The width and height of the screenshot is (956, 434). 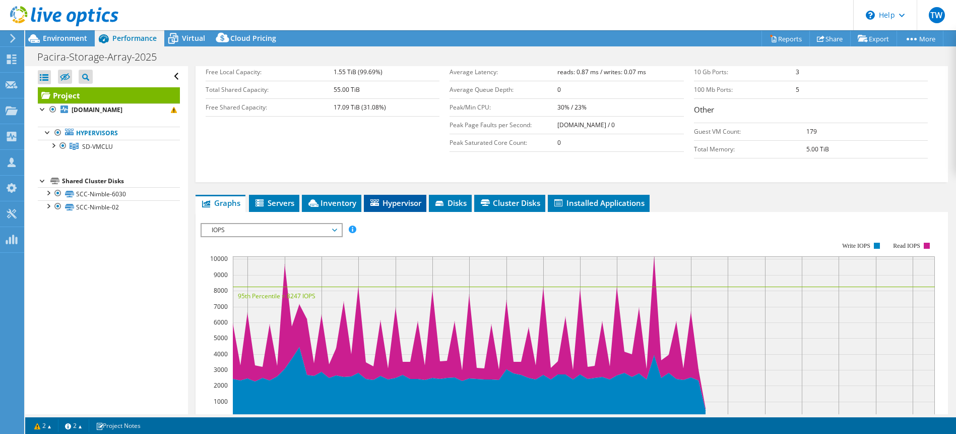 I want to click on h3: Other, so click(x=811, y=110).